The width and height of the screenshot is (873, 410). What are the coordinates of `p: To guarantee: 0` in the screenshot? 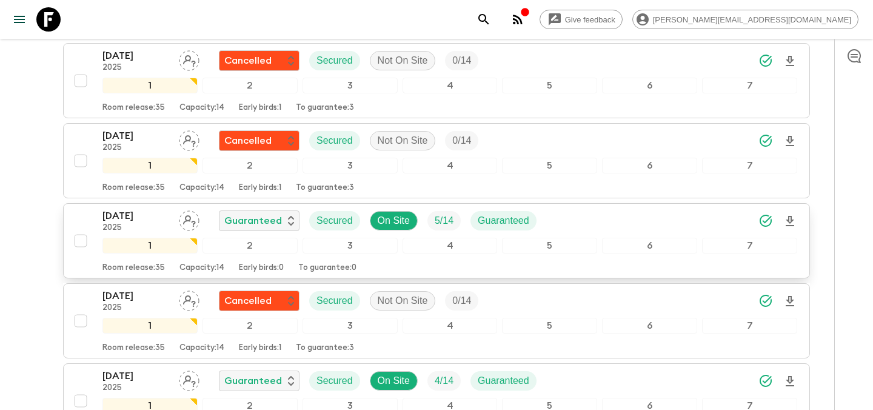 It's located at (327, 268).